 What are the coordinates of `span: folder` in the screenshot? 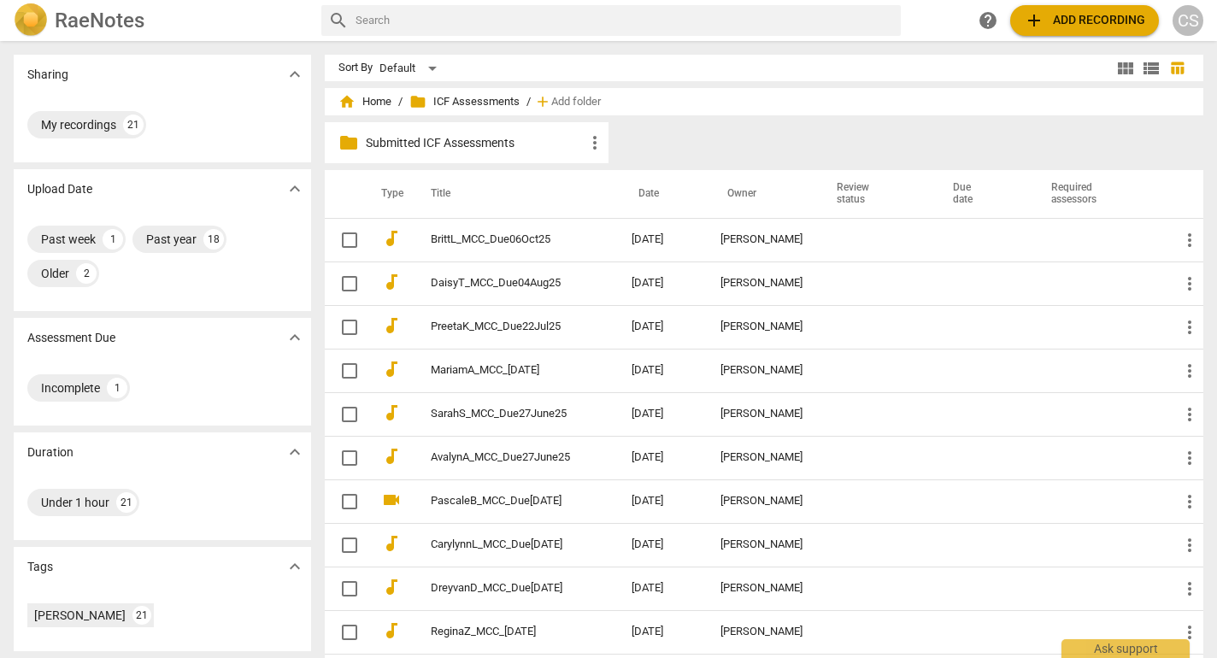 It's located at (349, 143).